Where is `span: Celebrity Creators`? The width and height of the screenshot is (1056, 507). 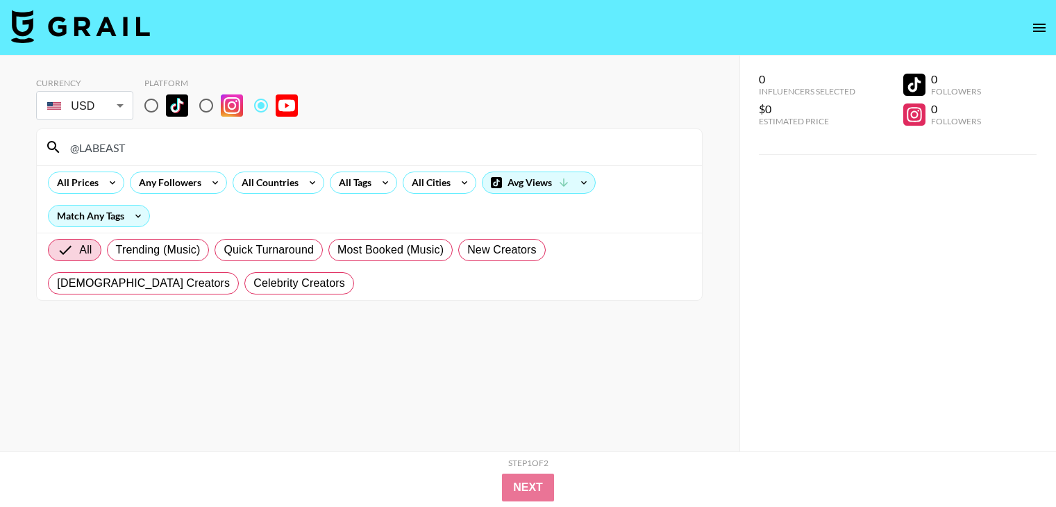
span: Celebrity Creators is located at coordinates (299, 283).